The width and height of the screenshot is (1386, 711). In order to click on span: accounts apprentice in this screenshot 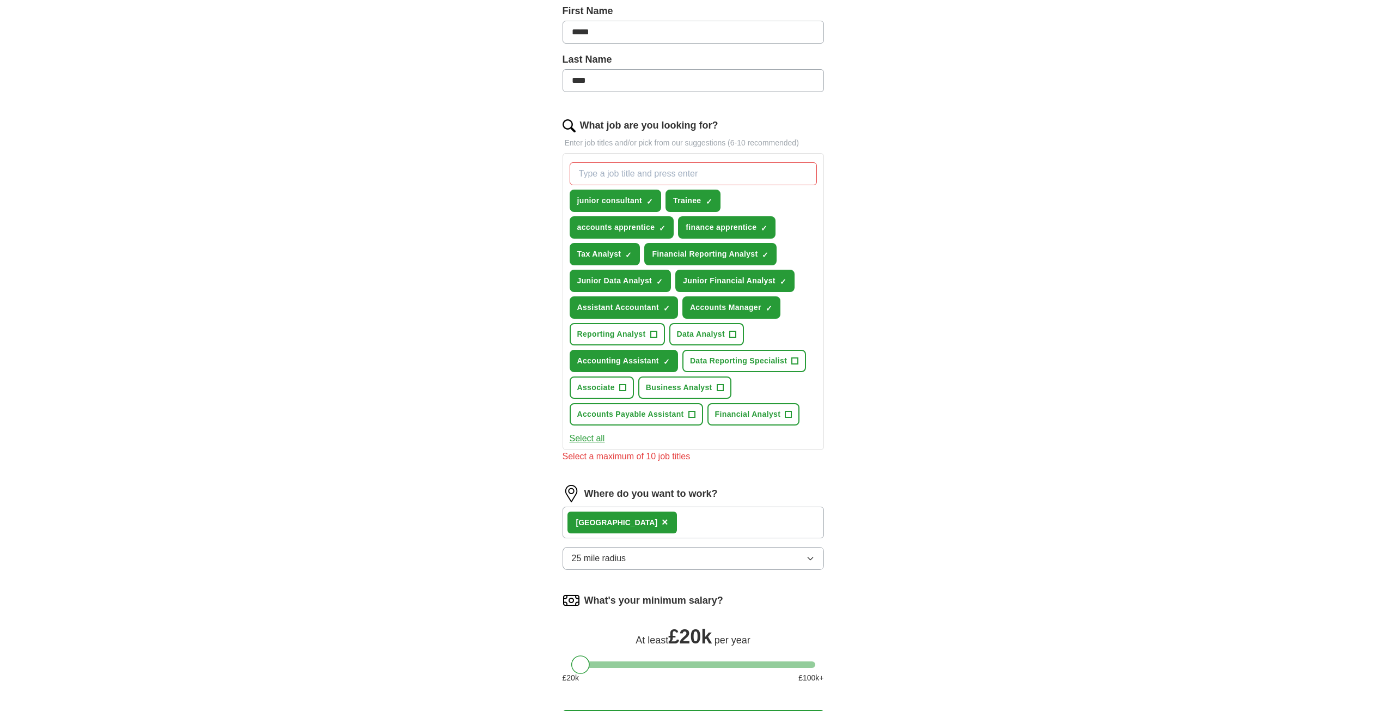, I will do `click(616, 227)`.